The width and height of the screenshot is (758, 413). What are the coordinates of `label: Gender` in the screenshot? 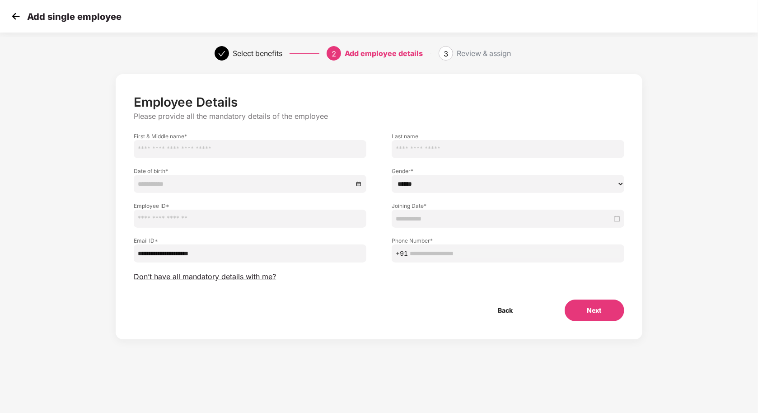 It's located at (508, 171).